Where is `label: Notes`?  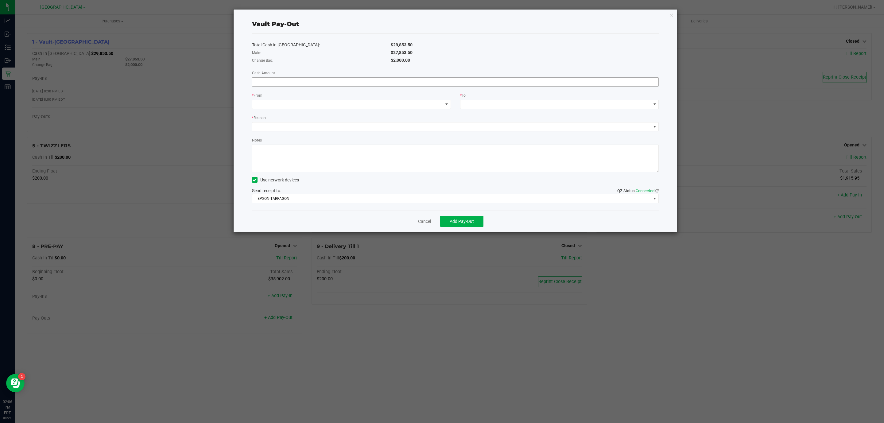
label: Notes is located at coordinates (257, 140).